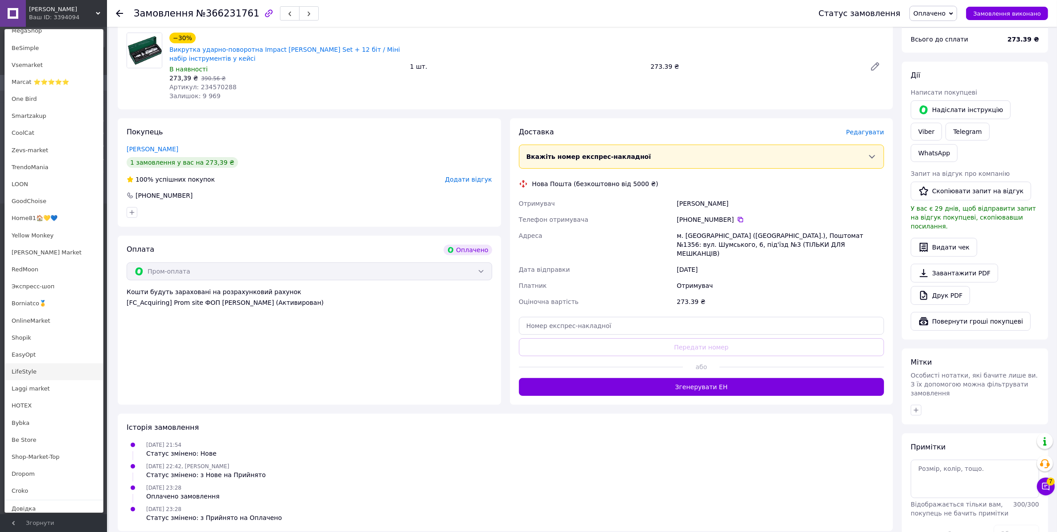 The height and width of the screenshot is (532, 1057). I want to click on a: MegaShop, so click(54, 31).